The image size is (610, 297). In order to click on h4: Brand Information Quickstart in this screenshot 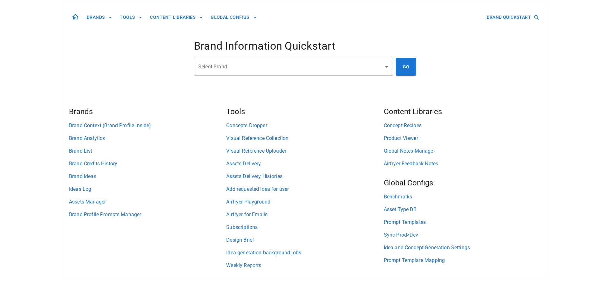, I will do `click(305, 46)`.